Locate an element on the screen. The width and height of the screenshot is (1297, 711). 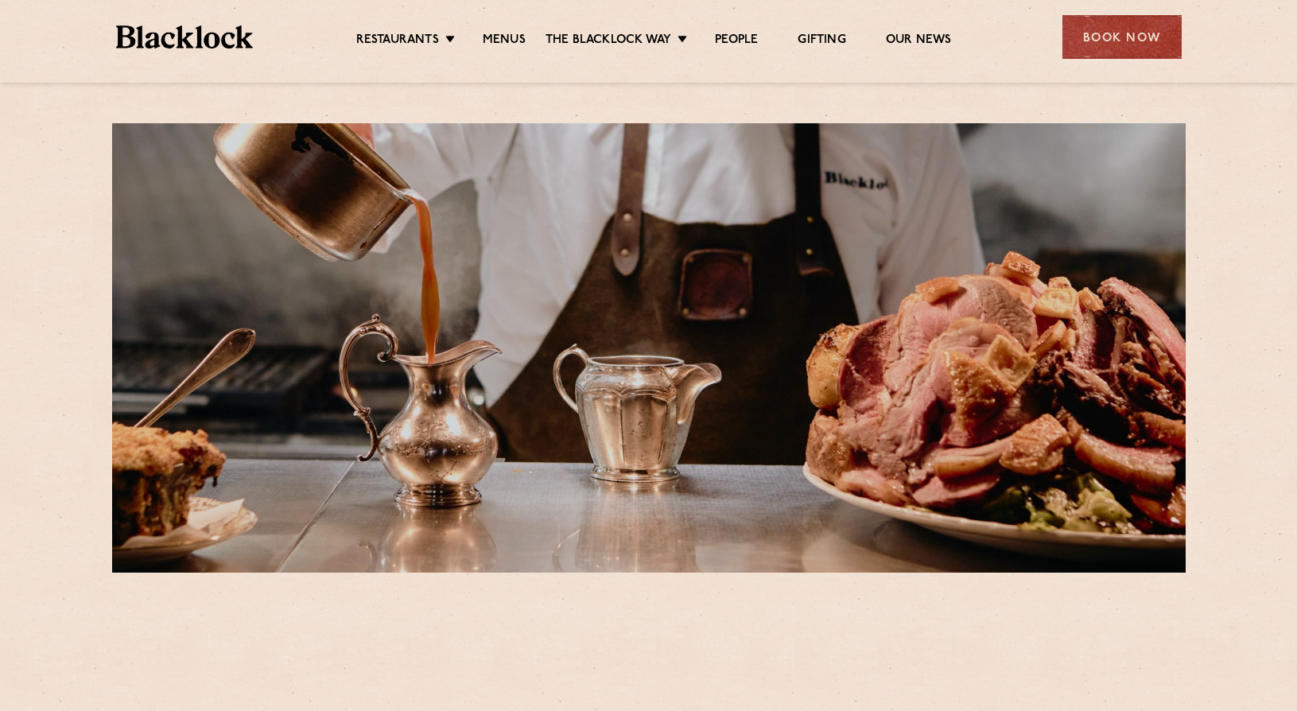
a: Gifting is located at coordinates (821, 41).